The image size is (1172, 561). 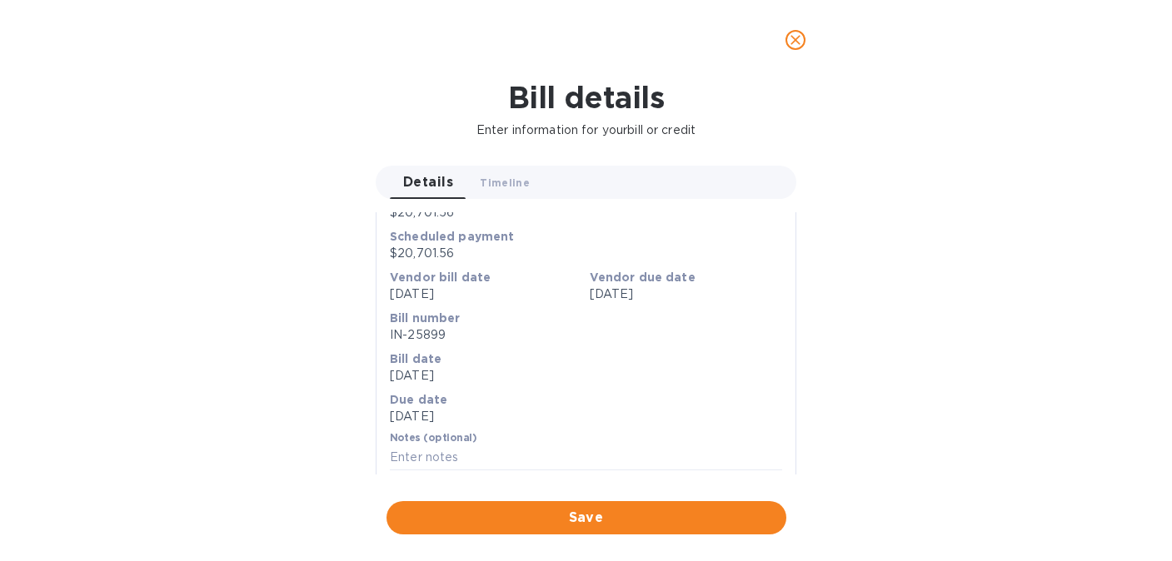 I want to click on h1: Bill details, so click(x=586, y=97).